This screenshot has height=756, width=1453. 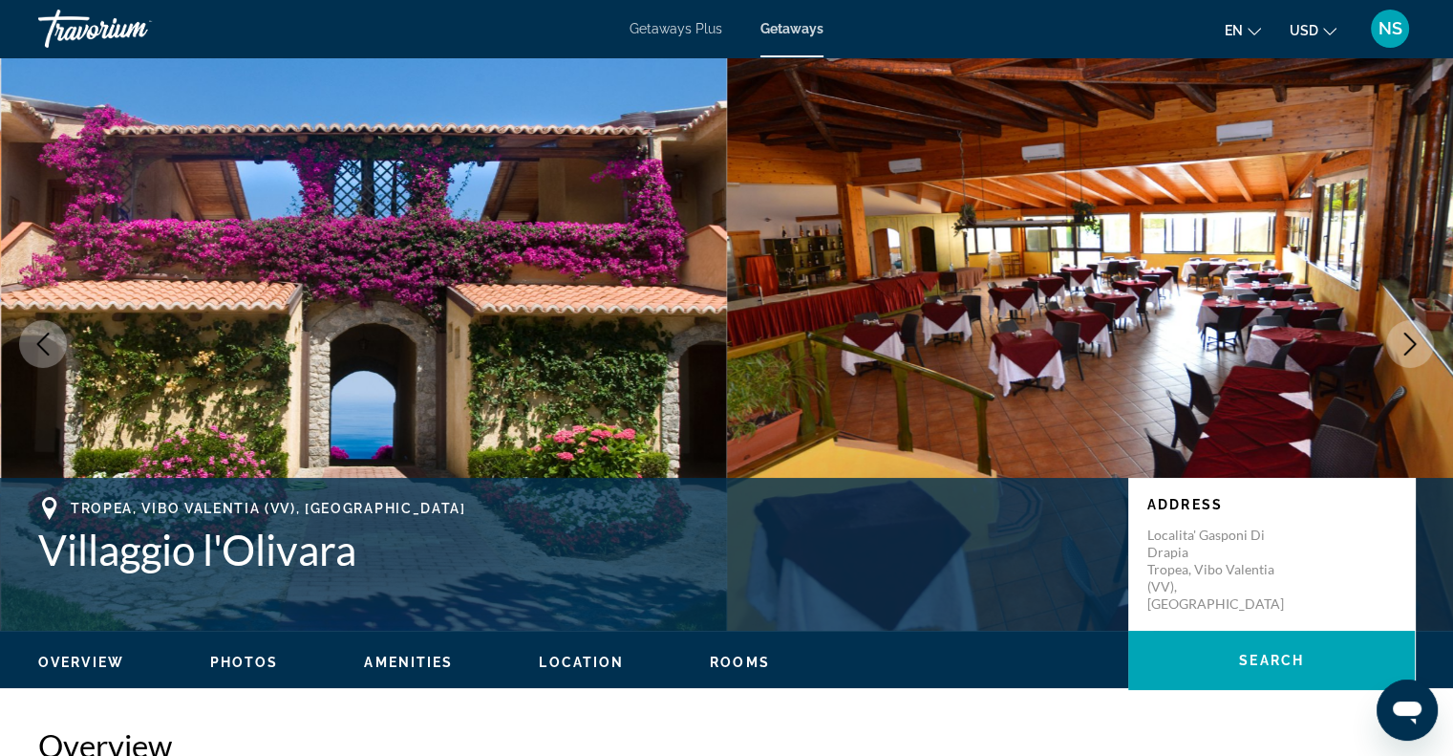 I want to click on a: Travorium, so click(x=134, y=29).